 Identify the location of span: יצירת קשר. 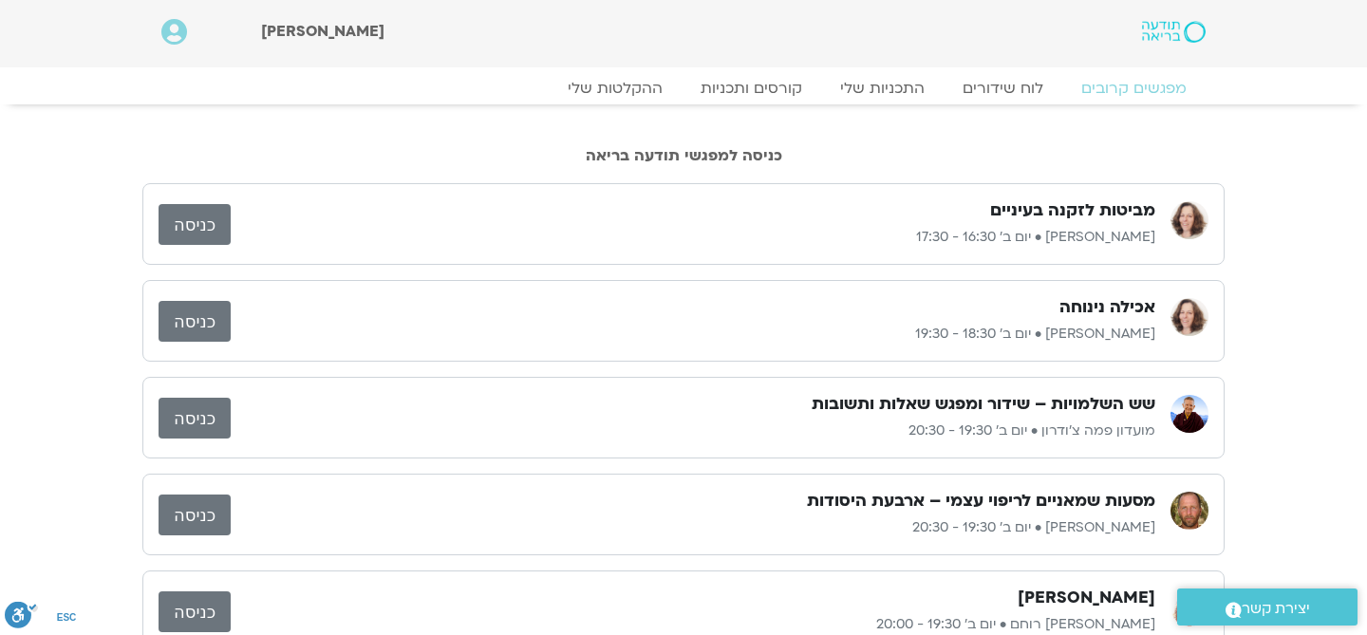
(1275, 608).